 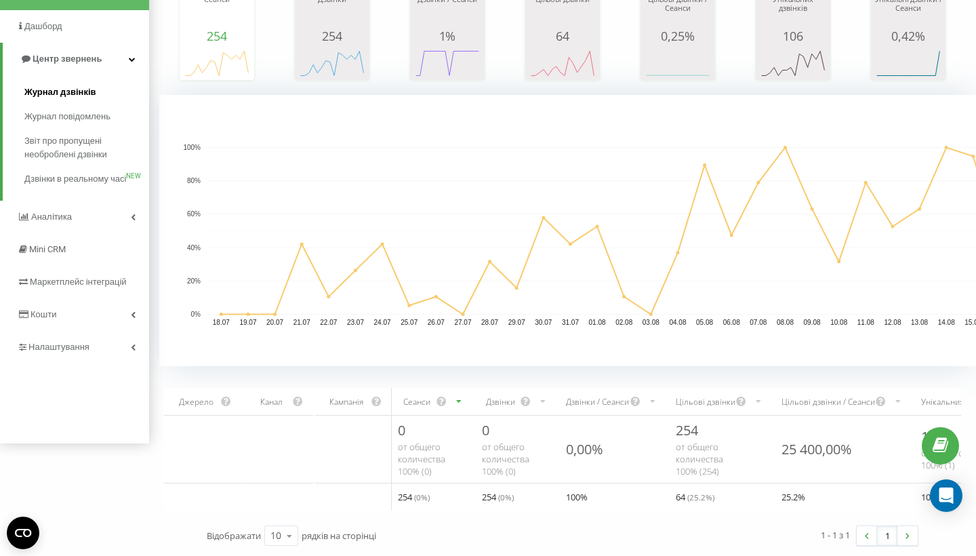 What do you see at coordinates (624, 322) in the screenshot?
I see `text: 02.08` at bounding box center [624, 322].